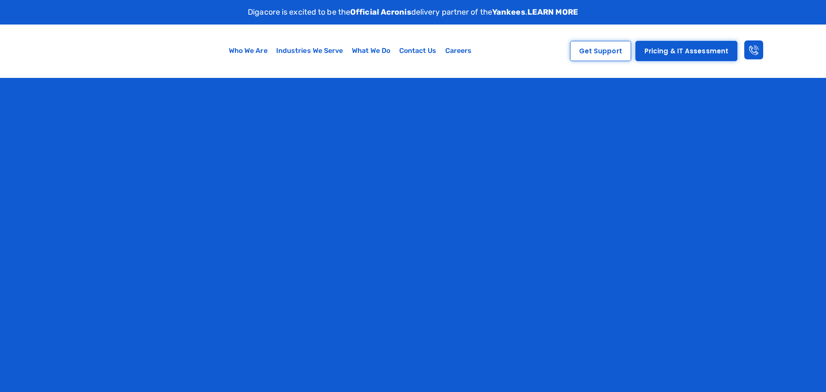  Describe the element at coordinates (413, 12) in the screenshot. I see `p: Digacore is excited to be the delivery partner of the .` at that location.